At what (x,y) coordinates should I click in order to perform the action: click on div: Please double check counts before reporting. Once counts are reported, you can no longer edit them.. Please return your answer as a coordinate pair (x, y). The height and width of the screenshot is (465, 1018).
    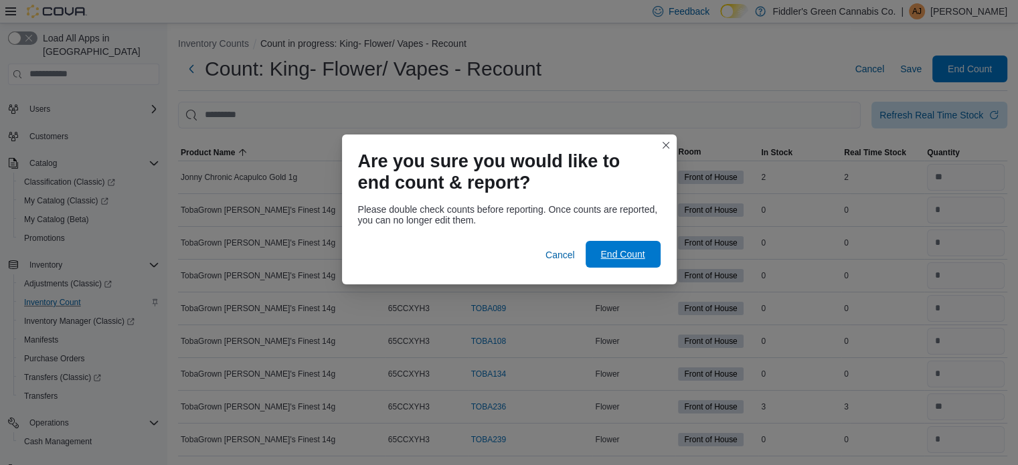
    Looking at the image, I should click on (510, 215).